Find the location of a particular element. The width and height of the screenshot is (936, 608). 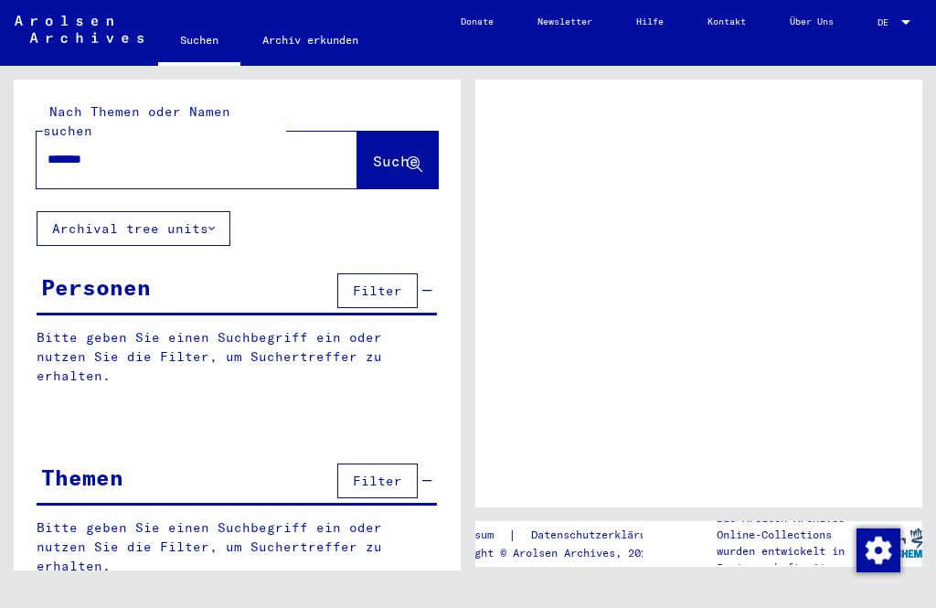

a: Archiv erkunden is located at coordinates (310, 40).